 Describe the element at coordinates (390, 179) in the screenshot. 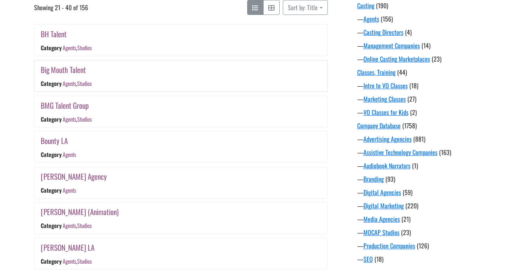

I see `span: (93)` at that location.